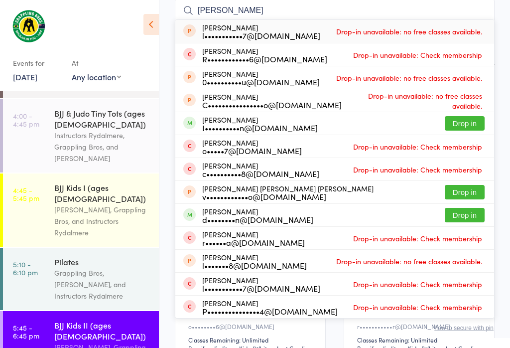 This screenshot has height=348, width=510. Describe the element at coordinates (26, 194) in the screenshot. I see `time: 4:45 - 5:45 pm` at that location.